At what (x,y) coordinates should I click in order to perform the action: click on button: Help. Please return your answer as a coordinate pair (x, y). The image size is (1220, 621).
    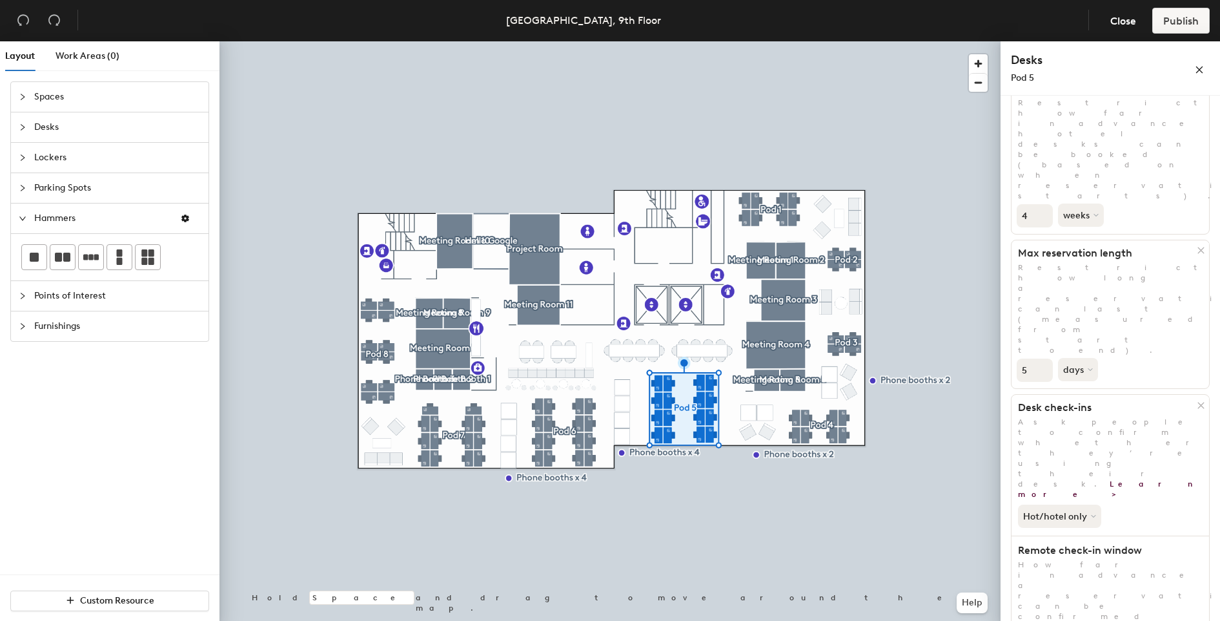
    Looking at the image, I should click on (972, 602).